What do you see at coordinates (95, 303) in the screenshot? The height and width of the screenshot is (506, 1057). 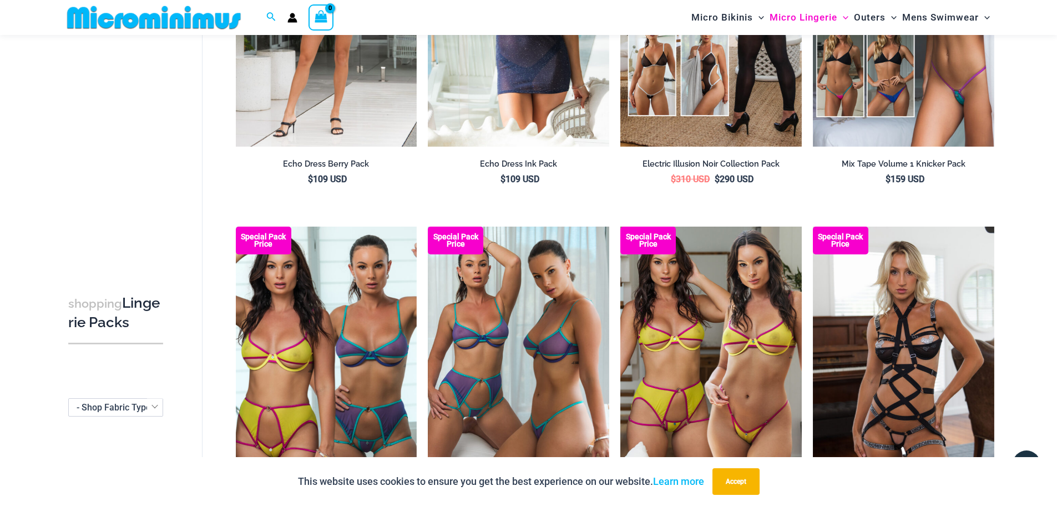 I see `span: shopping` at bounding box center [95, 303].